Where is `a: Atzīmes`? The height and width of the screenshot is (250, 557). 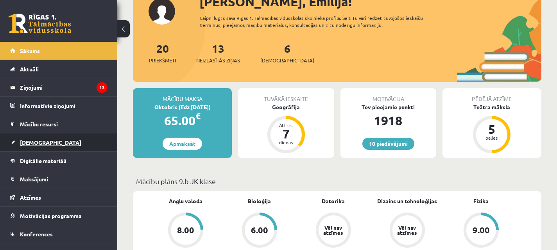 a: Atzīmes is located at coordinates (59, 198).